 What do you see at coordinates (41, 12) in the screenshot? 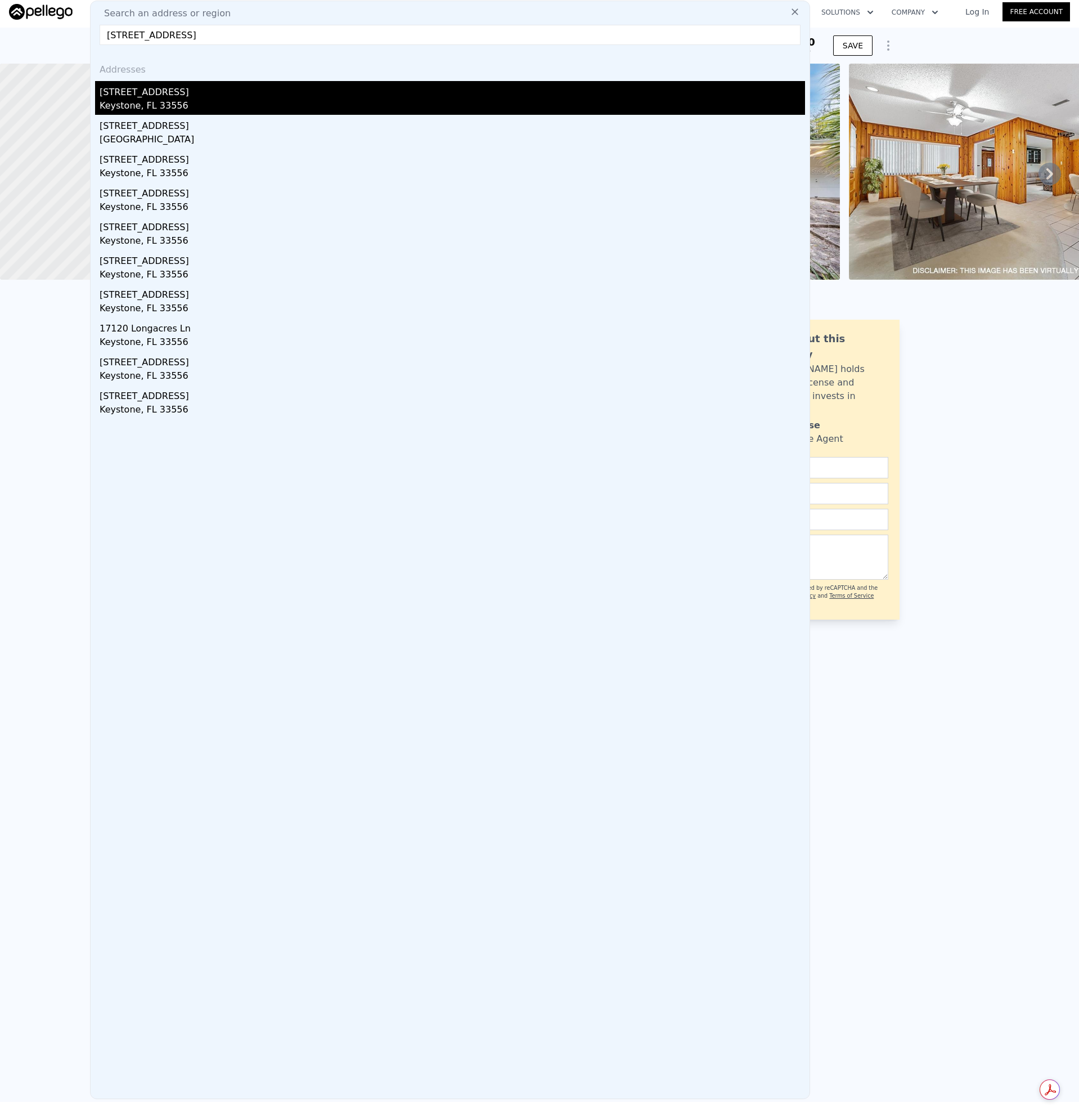
I see `img: Pellego` at bounding box center [41, 12].